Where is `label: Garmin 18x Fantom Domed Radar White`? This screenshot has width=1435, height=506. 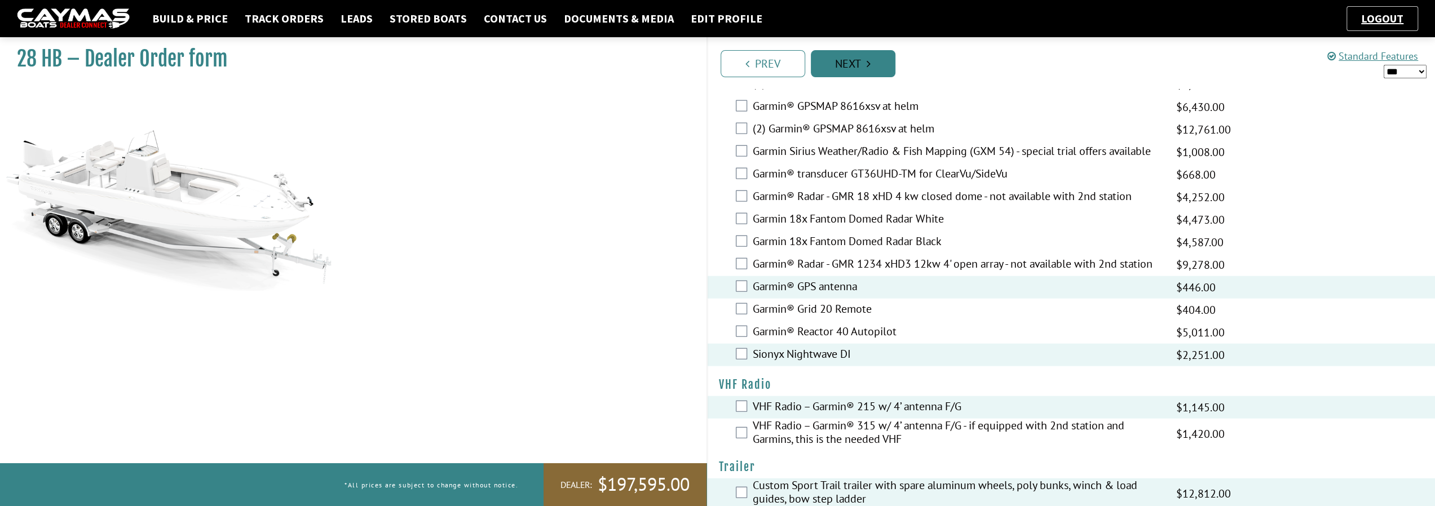 label: Garmin 18x Fantom Domed Radar White is located at coordinates (957, 220).